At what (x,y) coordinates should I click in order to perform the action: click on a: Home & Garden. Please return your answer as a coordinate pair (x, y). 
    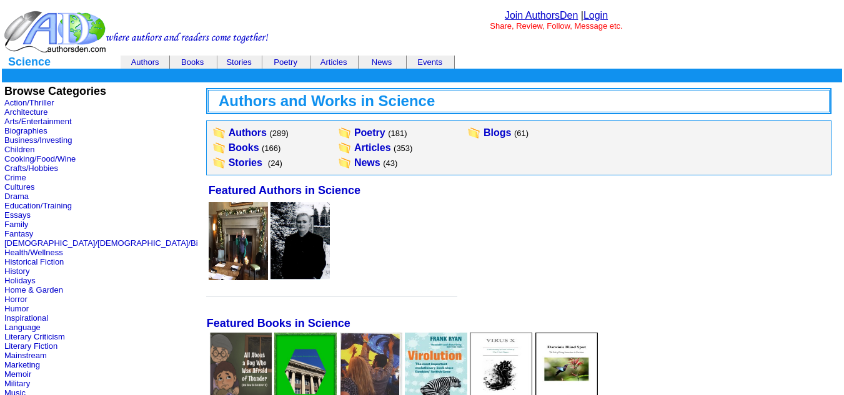
    Looking at the image, I should click on (34, 290).